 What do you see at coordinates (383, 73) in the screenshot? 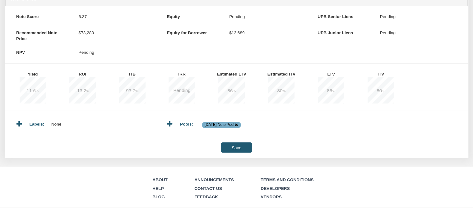
I see `label: ITV` at bounding box center [383, 73].